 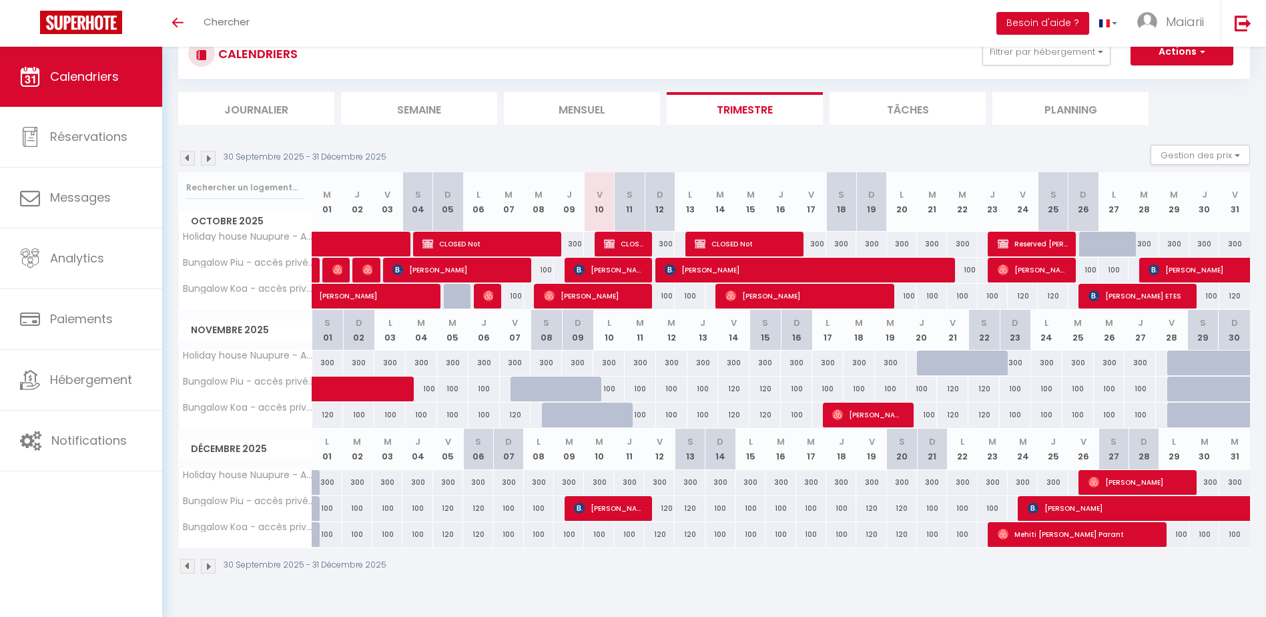 What do you see at coordinates (992, 202) in the screenshot?
I see `th: 23` at bounding box center [992, 202].